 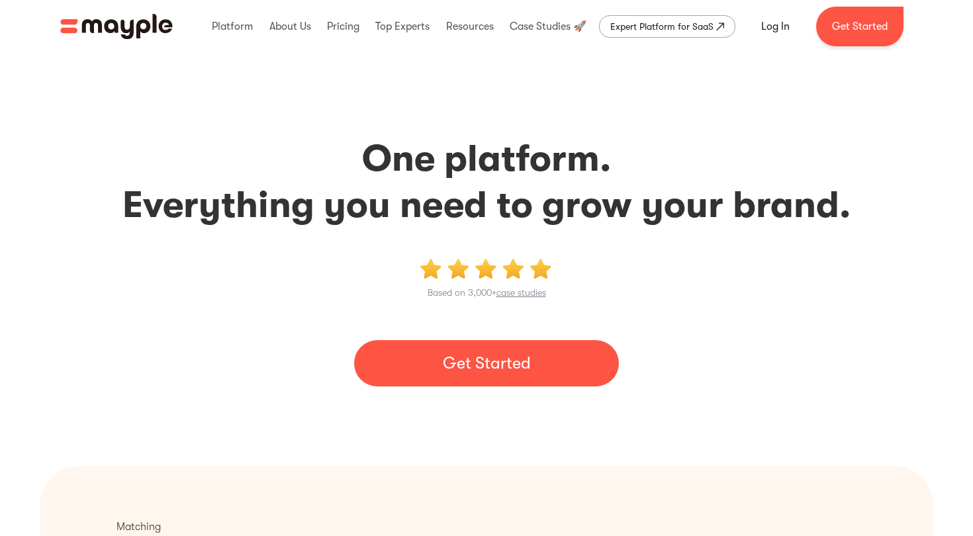 I want to click on a: home, so click(x=117, y=26).